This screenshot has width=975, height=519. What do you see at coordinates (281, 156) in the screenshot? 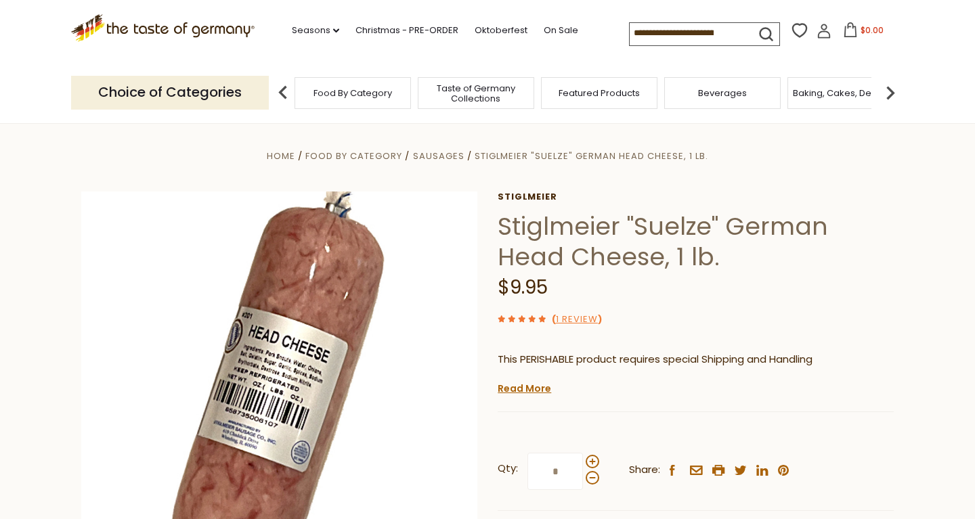
I see `span: Home` at bounding box center [281, 156].